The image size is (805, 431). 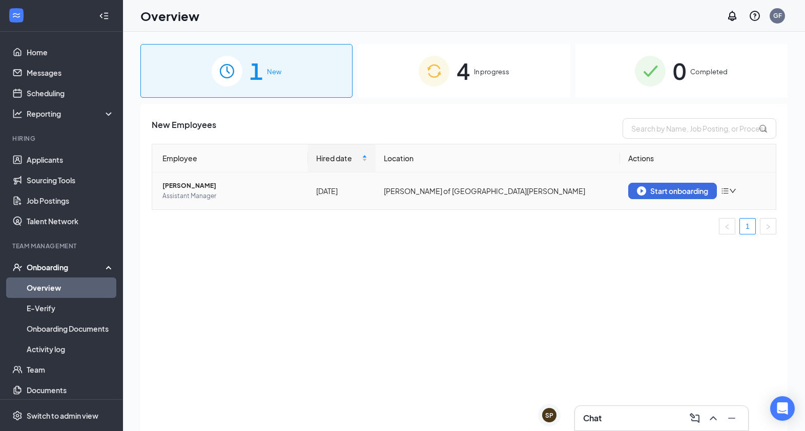 What do you see at coordinates (70, 288) in the screenshot?
I see `a: Overview` at bounding box center [70, 288].